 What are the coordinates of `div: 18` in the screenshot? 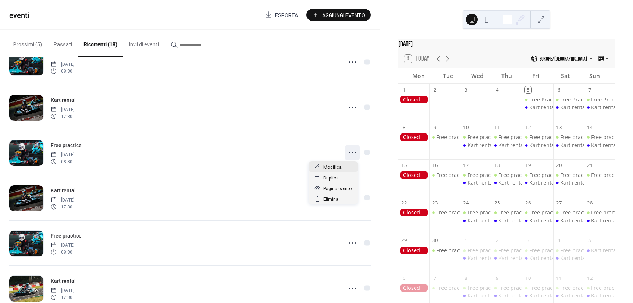 It's located at (497, 165).